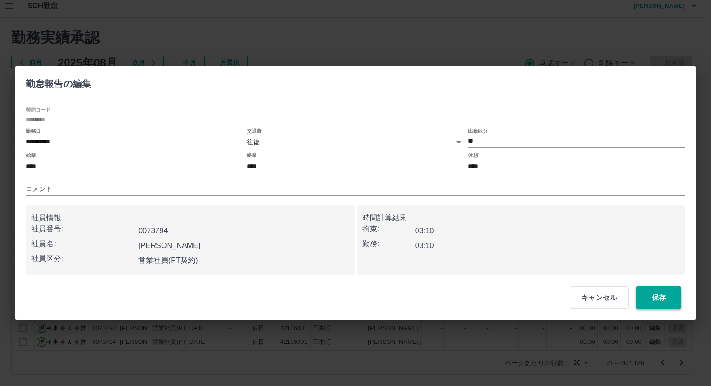 The image size is (711, 386). Describe the element at coordinates (254, 131) in the screenshot. I see `label: 交通費` at that location.